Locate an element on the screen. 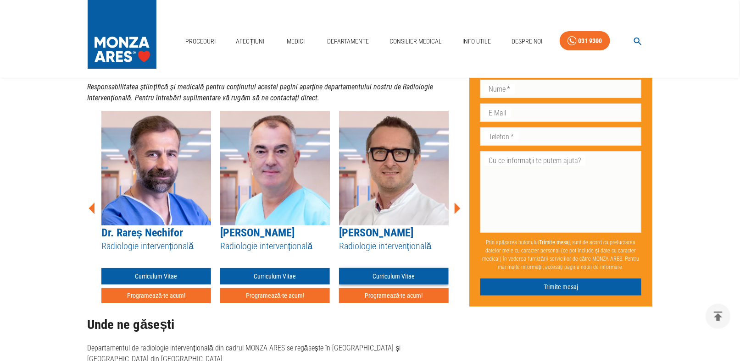 The width and height of the screenshot is (740, 361). b: Trimite mesaj is located at coordinates (554, 243).